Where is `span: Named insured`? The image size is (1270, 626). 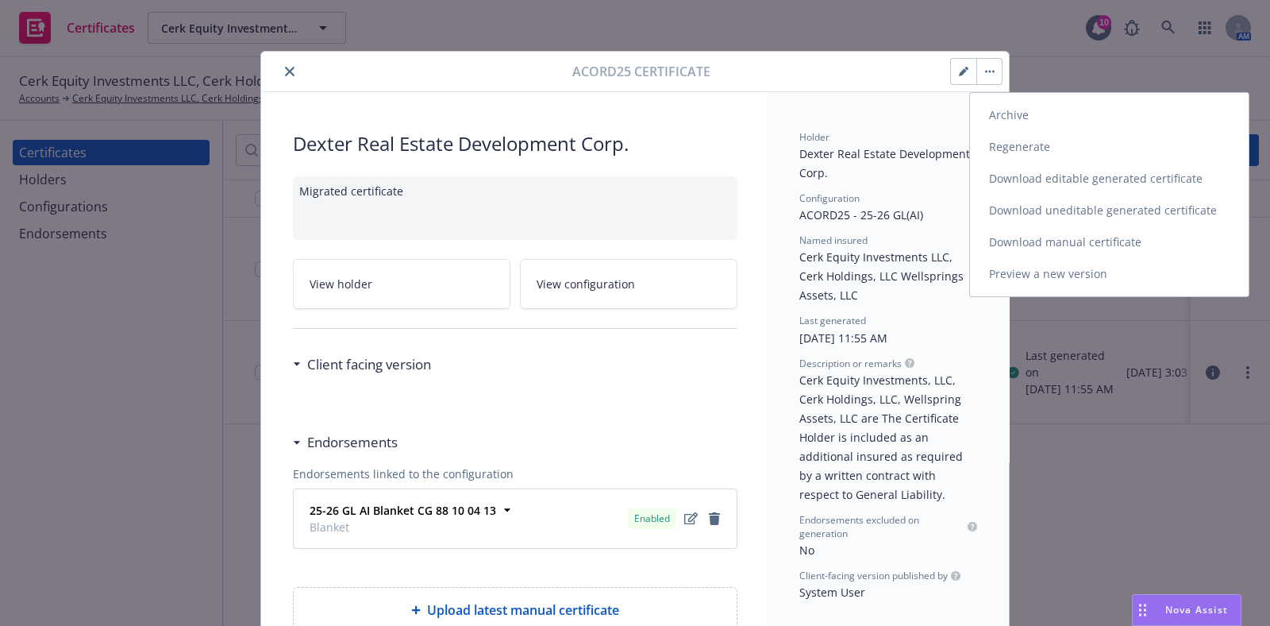 span: Named insured is located at coordinates (834, 240).